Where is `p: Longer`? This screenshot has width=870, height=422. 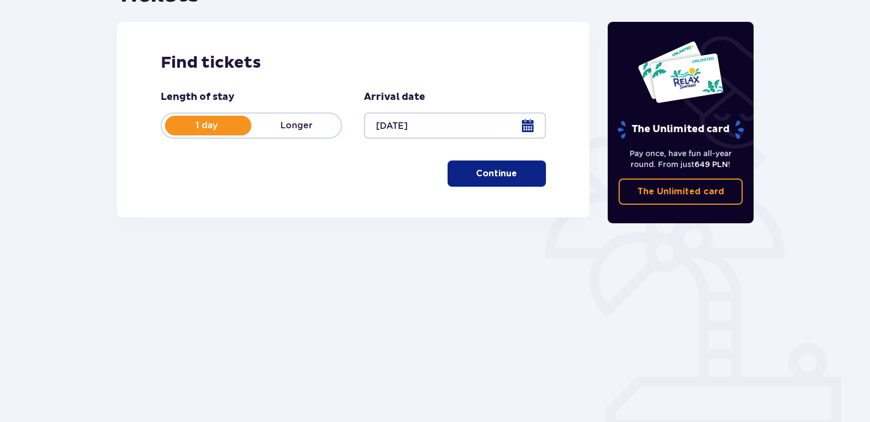 p: Longer is located at coordinates (296, 126).